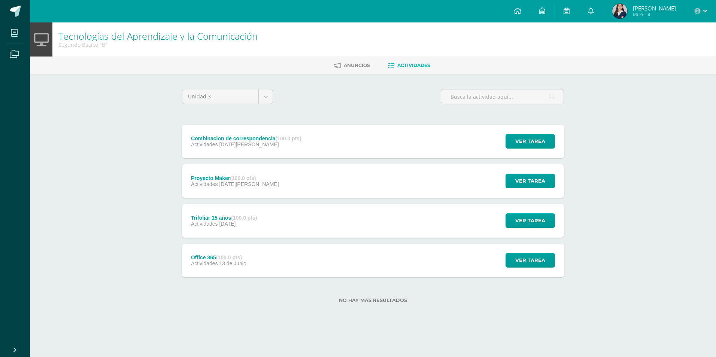  What do you see at coordinates (502, 97) in the screenshot?
I see `input: Busca la actividad aquí...` at bounding box center [502, 97].